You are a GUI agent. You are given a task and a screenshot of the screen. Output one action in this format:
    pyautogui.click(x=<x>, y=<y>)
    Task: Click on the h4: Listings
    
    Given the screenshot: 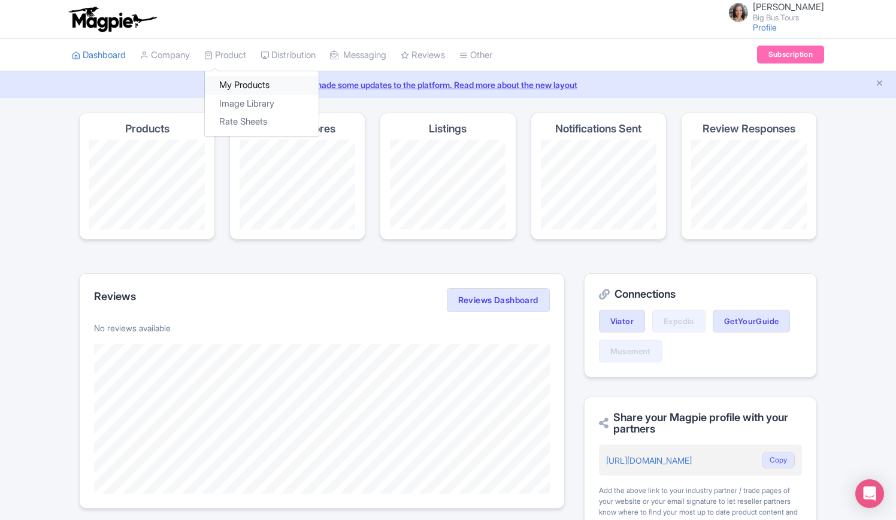 What is the action you would take?
    pyautogui.click(x=447, y=129)
    